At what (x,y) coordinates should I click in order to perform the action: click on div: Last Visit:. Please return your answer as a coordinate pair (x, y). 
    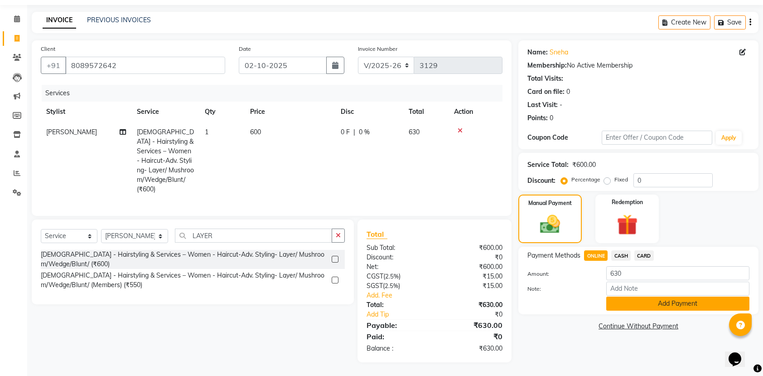
    Looking at the image, I should click on (543, 105).